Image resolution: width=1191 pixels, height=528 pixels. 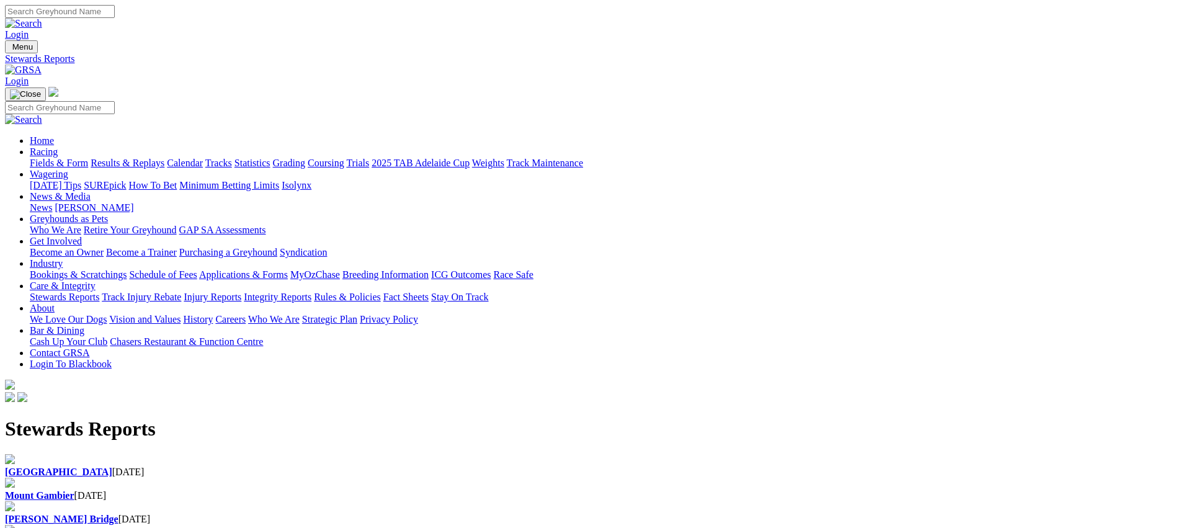 I want to click on a: Bookings & Scratchings, so click(x=78, y=274).